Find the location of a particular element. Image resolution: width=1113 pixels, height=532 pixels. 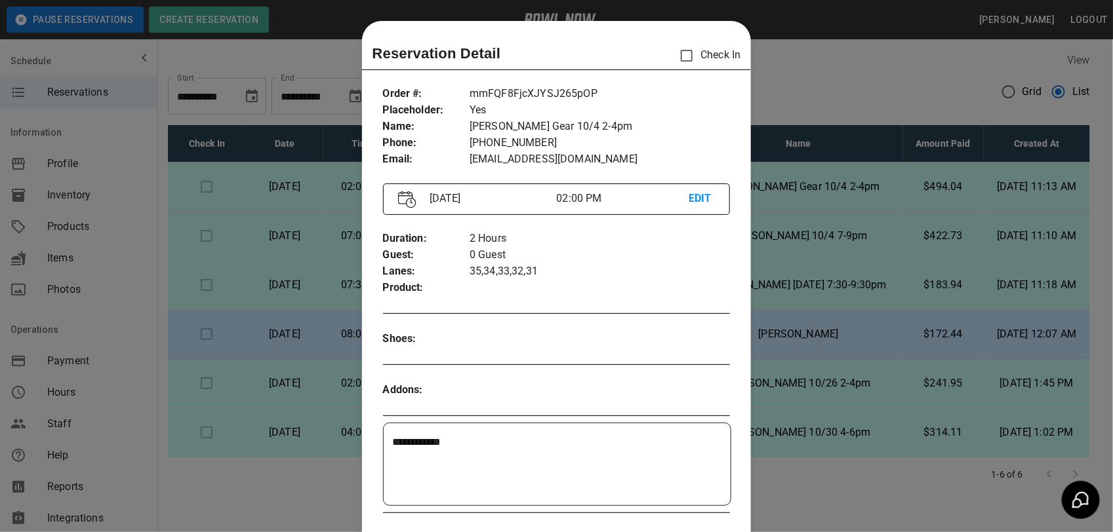

p: Order # : is located at coordinates (426, 94).